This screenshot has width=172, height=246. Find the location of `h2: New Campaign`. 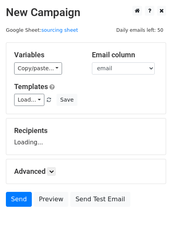

h2: New Campaign is located at coordinates (86, 13).